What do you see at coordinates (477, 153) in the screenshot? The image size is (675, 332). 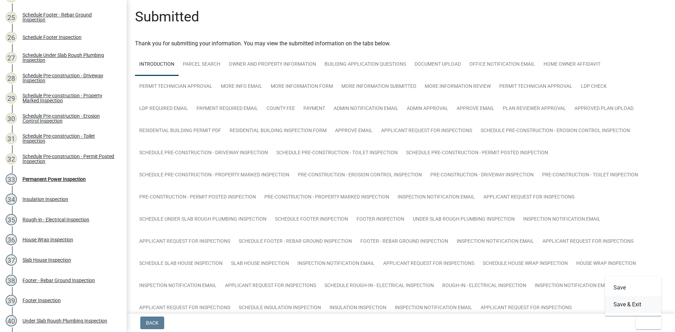 I see `a: Schedule Pre-construction - Permit Posted Inspection` at bounding box center [477, 153].